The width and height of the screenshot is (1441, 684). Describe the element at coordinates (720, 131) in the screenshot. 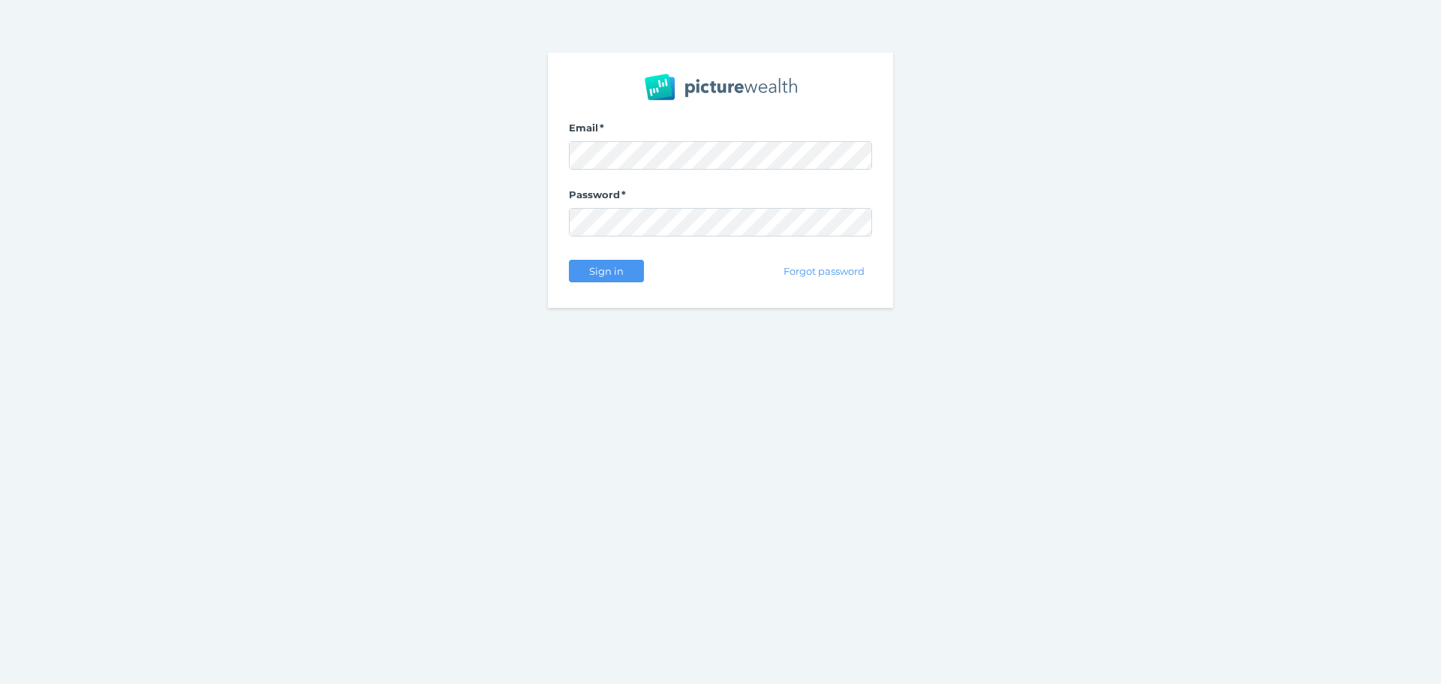

I see `label: Email` at that location.